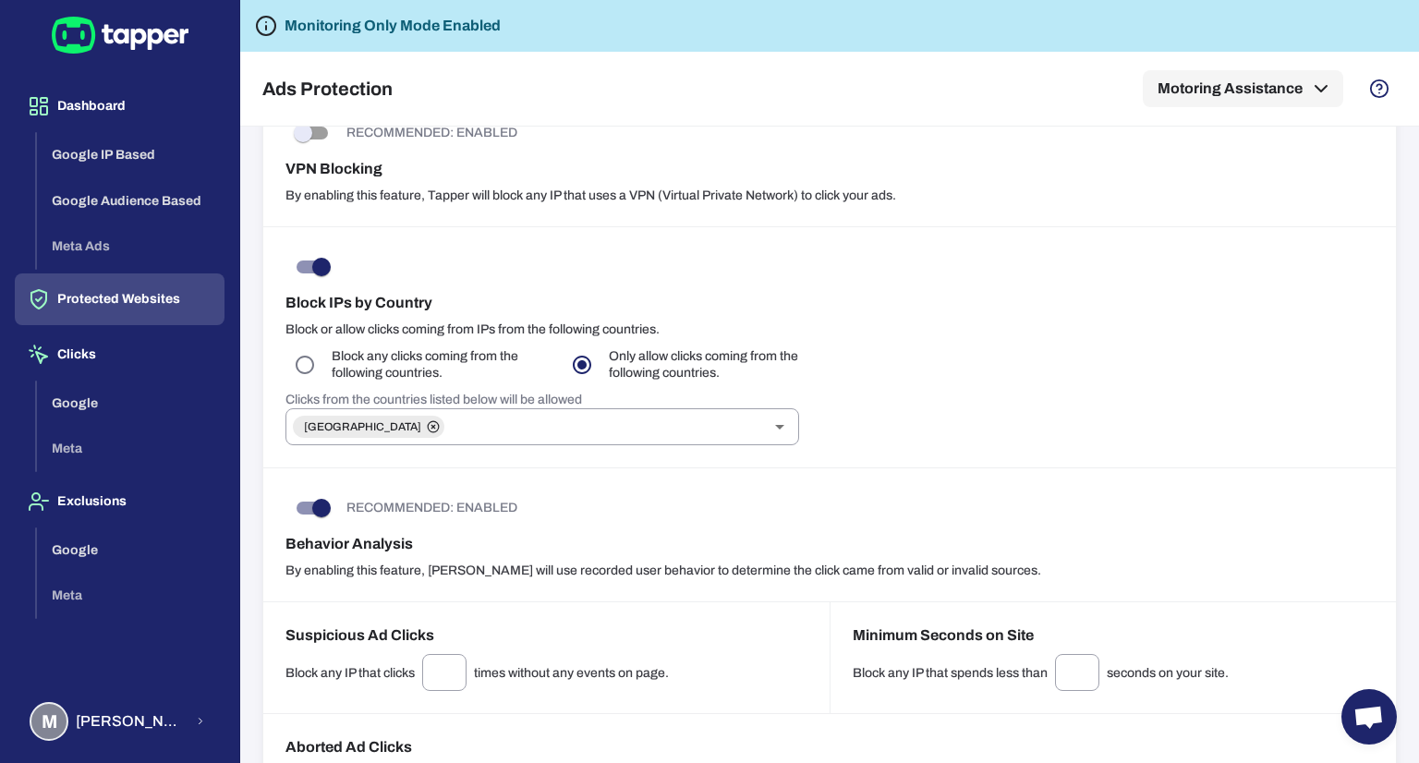  I want to click on a: Dashboard, so click(119, 104).